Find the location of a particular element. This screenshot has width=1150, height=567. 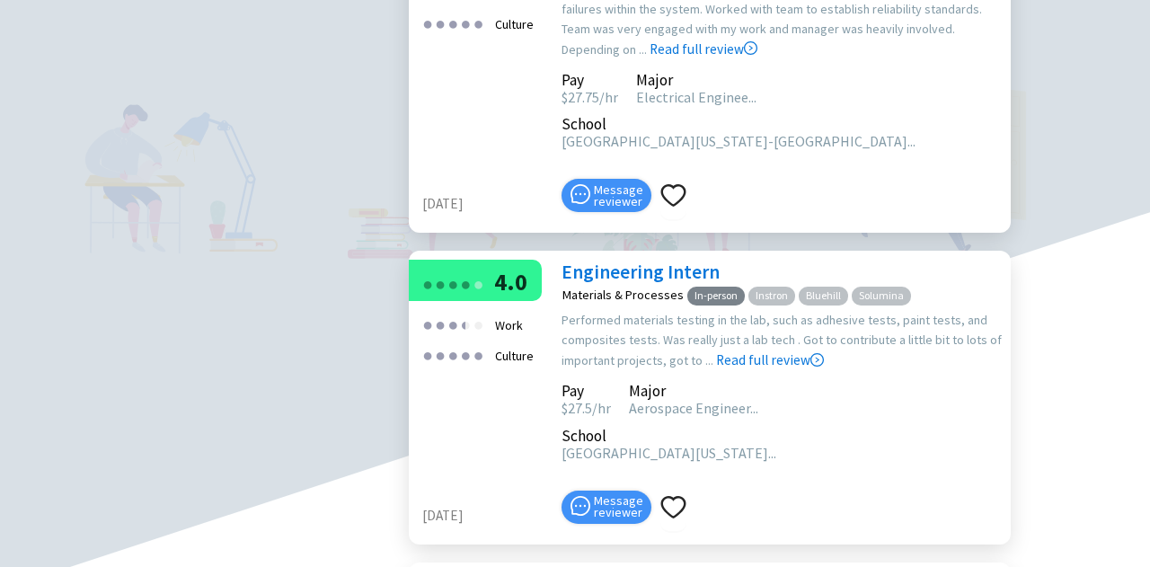

span: 27.75 is located at coordinates (580, 97).